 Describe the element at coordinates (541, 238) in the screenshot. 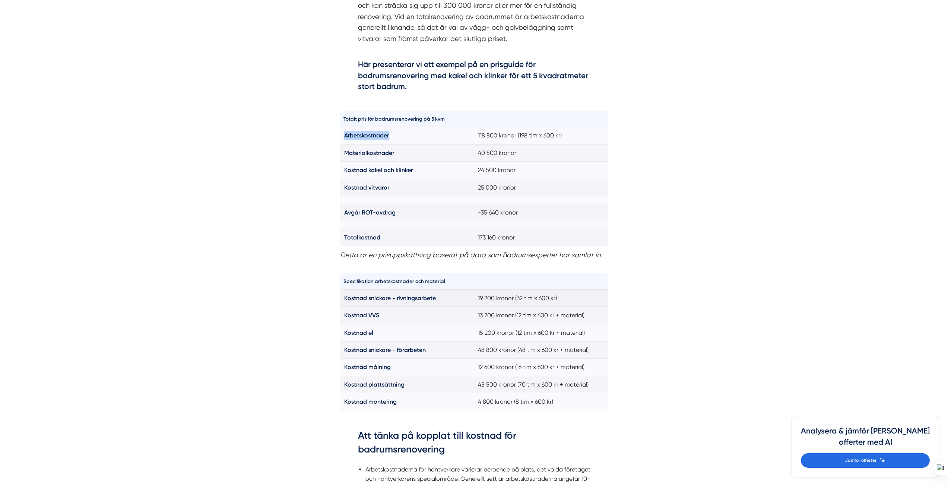

I see `td: 173 160 kronor` at that location.